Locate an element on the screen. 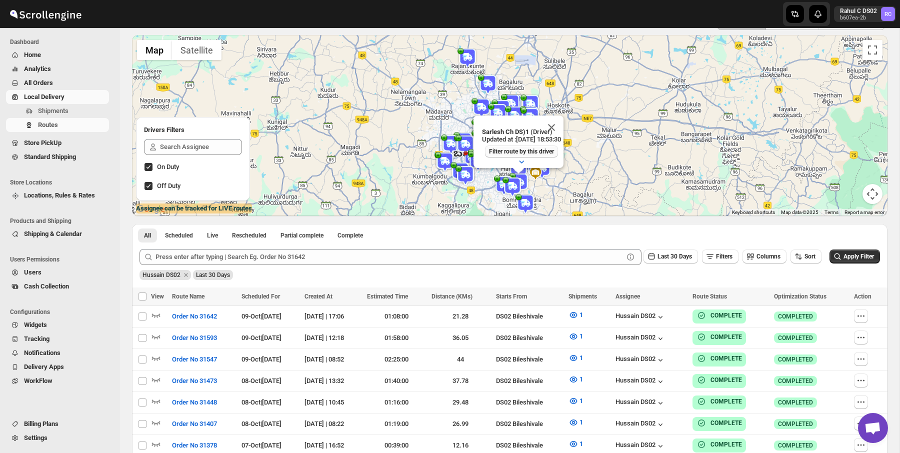  button: Keyboard shortcuts is located at coordinates (754, 213).